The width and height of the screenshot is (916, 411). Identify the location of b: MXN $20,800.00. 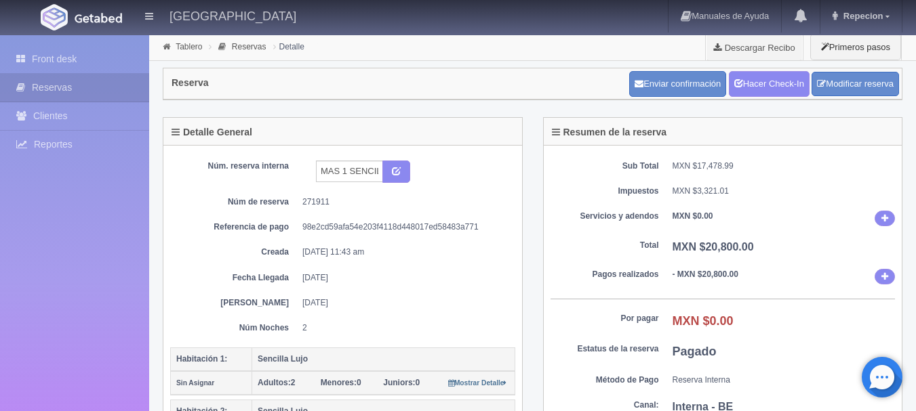
(713, 247).